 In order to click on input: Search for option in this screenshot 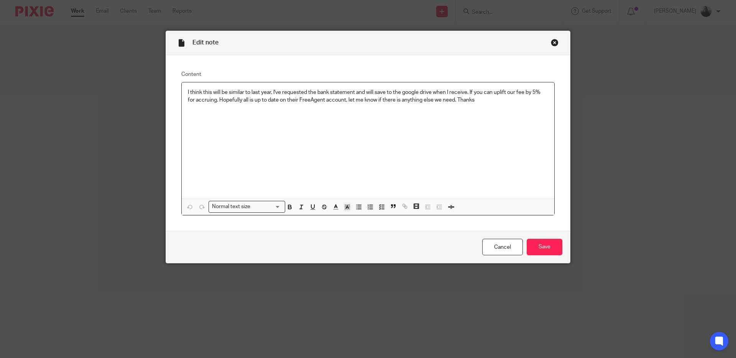, I will do `click(267, 207)`.